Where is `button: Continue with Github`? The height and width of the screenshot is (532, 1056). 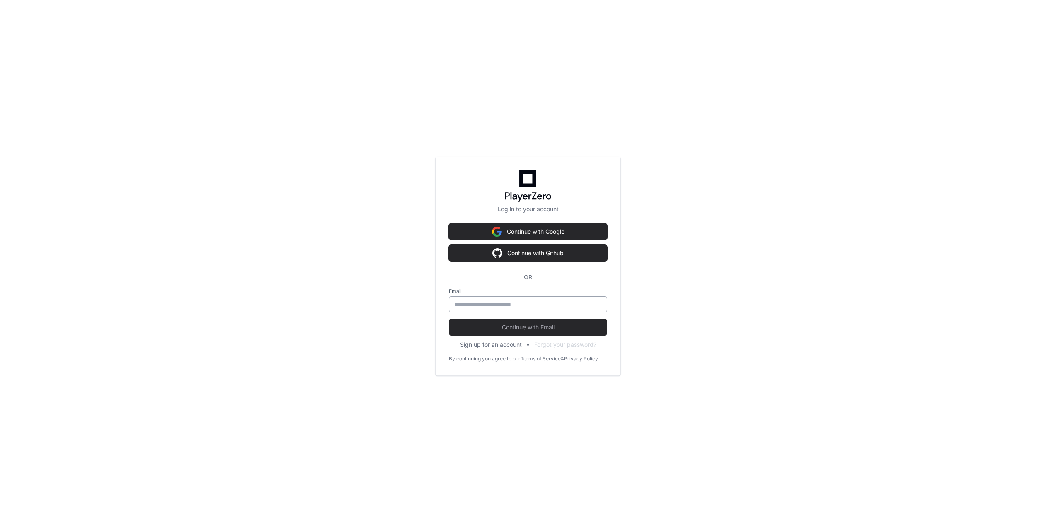
button: Continue with Github is located at coordinates (528, 253).